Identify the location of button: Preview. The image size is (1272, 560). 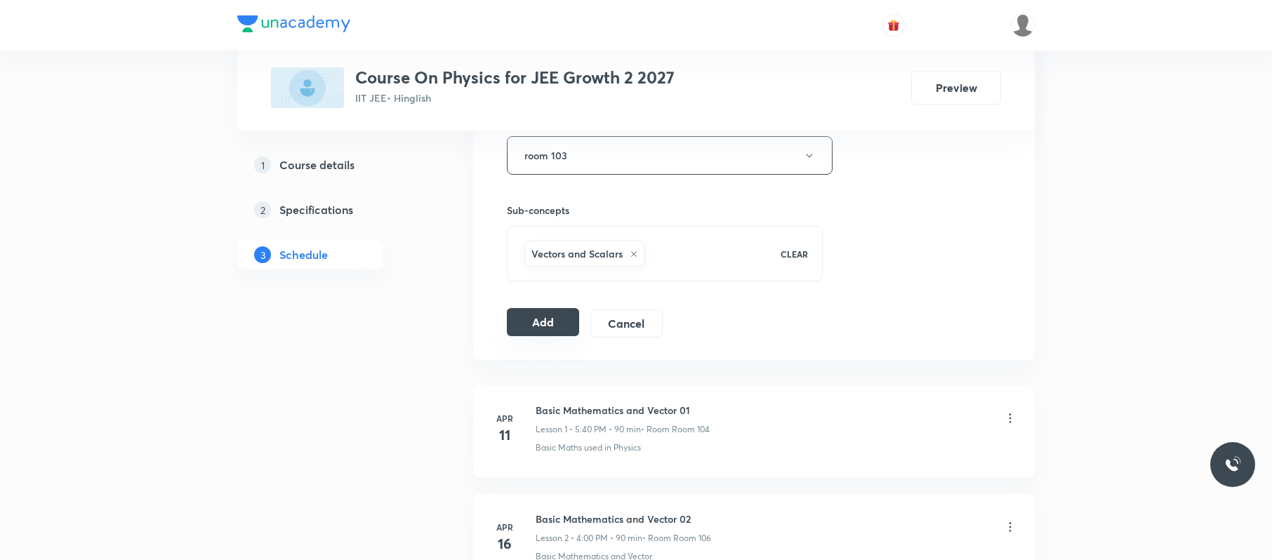
(956, 88).